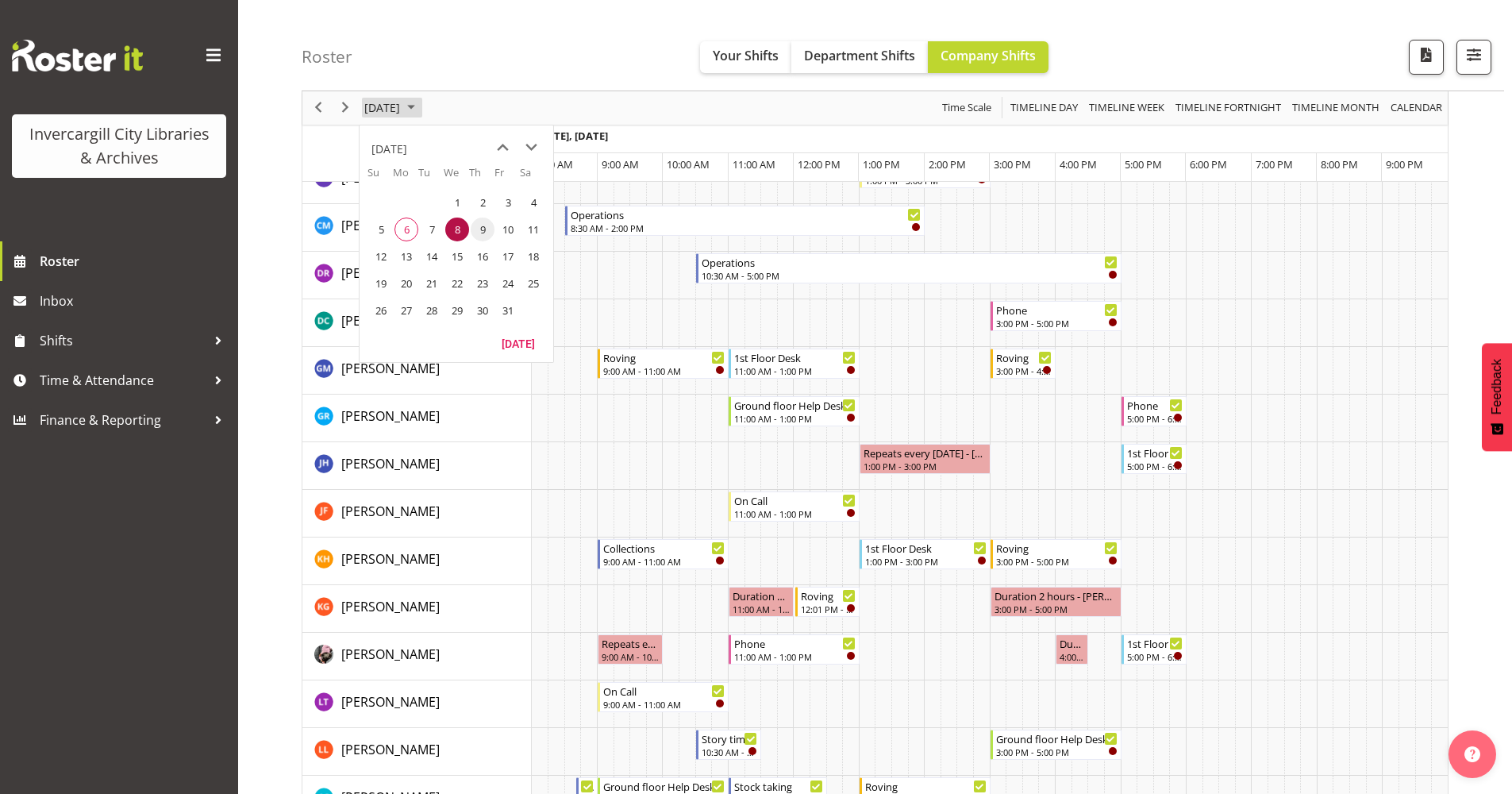  What do you see at coordinates (729, 752) in the screenshot?
I see `div: 10:30 AM - 11:30 AM` at bounding box center [729, 752].